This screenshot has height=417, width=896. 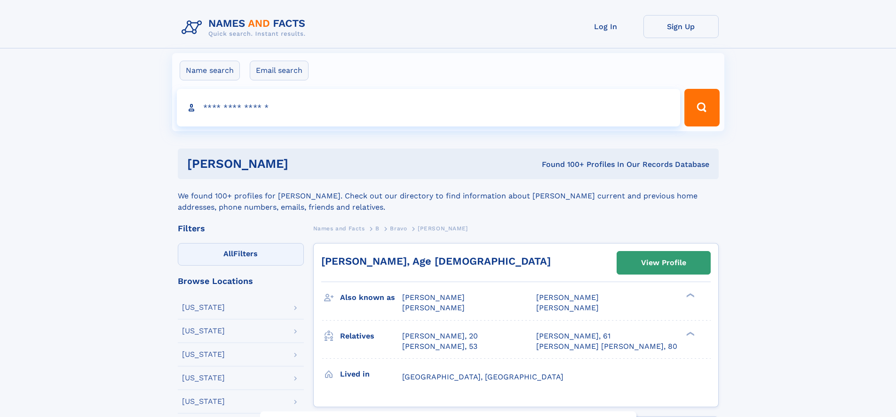 What do you see at coordinates (562, 165) in the screenshot?
I see `div: Found 100+ Profiles In Our Records Database` at bounding box center [562, 165].